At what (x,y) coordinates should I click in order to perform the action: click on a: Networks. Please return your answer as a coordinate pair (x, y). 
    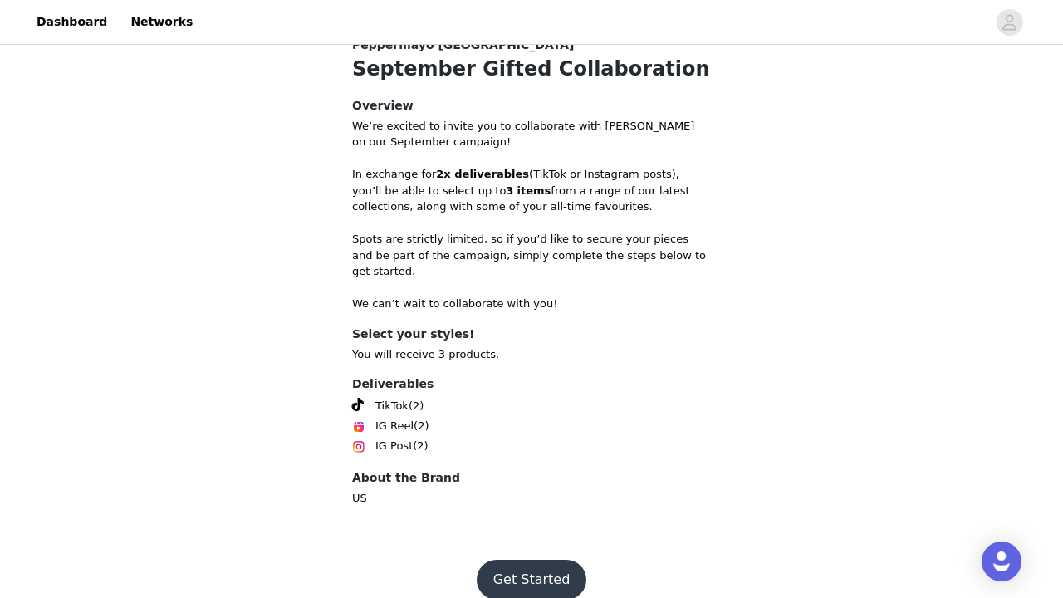
    Looking at the image, I should click on (161, 22).